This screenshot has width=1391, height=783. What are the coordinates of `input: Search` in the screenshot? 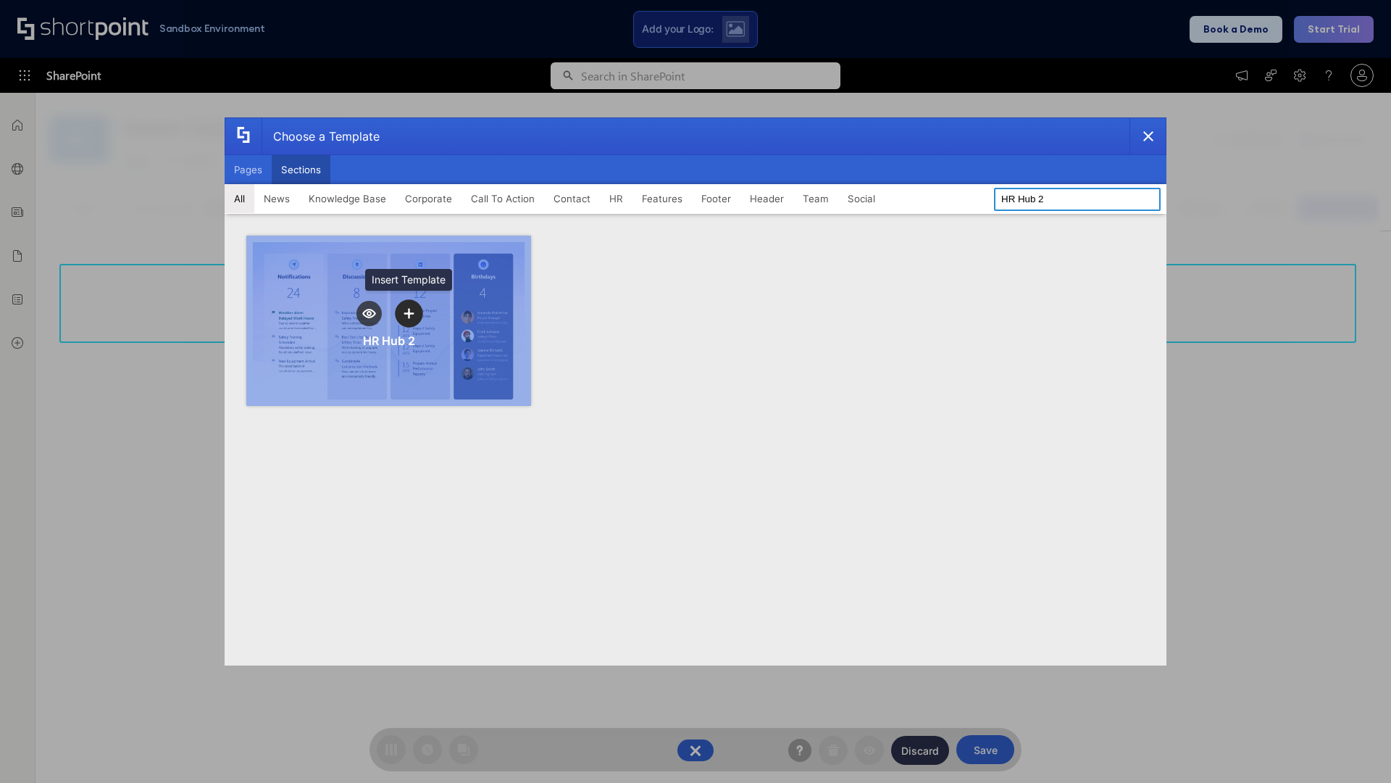 It's located at (1078, 199).